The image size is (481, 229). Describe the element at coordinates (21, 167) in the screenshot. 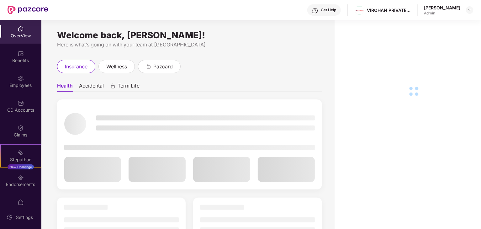

I see `div: New Challenge` at that location.